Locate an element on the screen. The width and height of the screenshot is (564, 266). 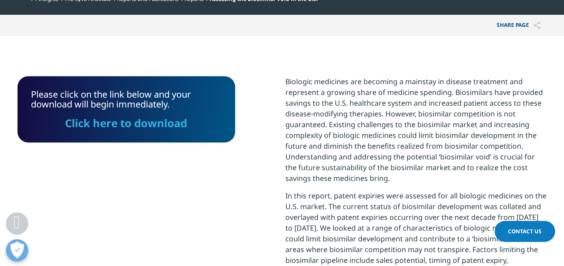
a: Click here to download is located at coordinates (126, 123).